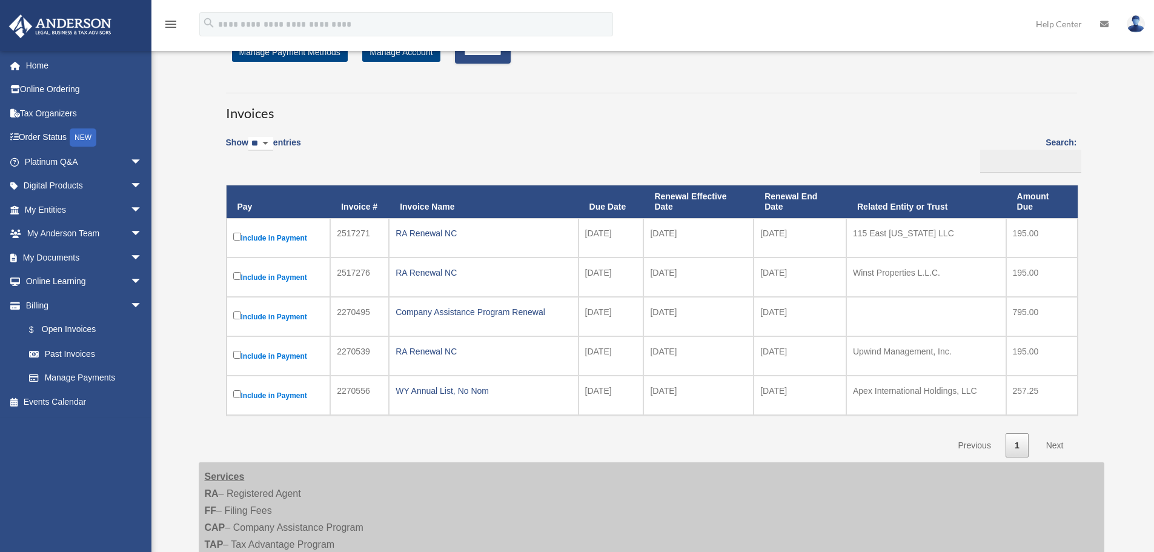 The width and height of the screenshot is (1154, 552). I want to click on td: 2270495, so click(359, 316).